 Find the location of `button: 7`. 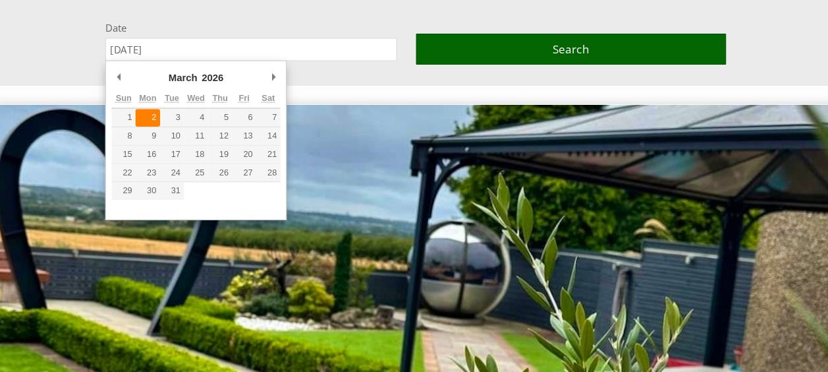

button: 7 is located at coordinates (268, 115).